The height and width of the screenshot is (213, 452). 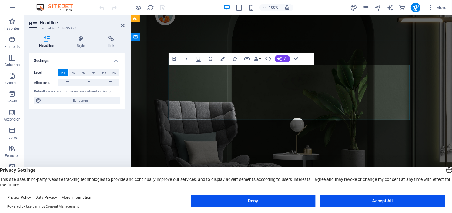 What do you see at coordinates (390, 8) in the screenshot?
I see `button: text_generator` at bounding box center [390, 8].